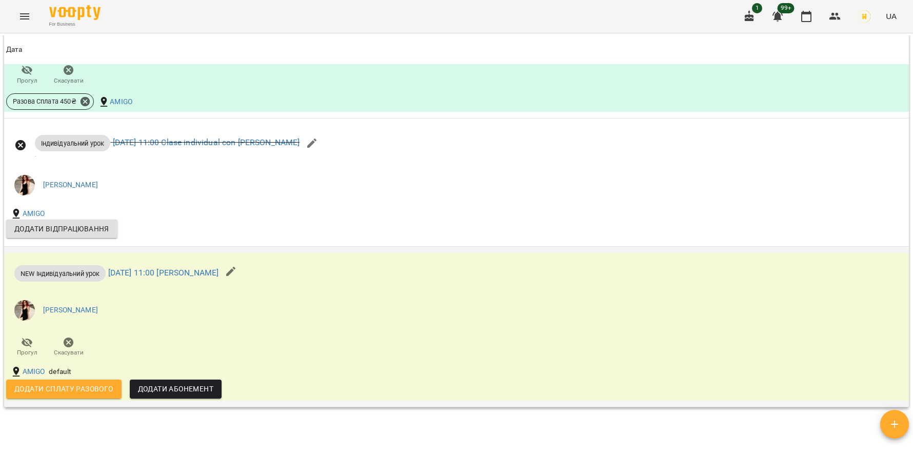 The image size is (913, 455). I want to click on span: Додати сплату разового, so click(64, 389).